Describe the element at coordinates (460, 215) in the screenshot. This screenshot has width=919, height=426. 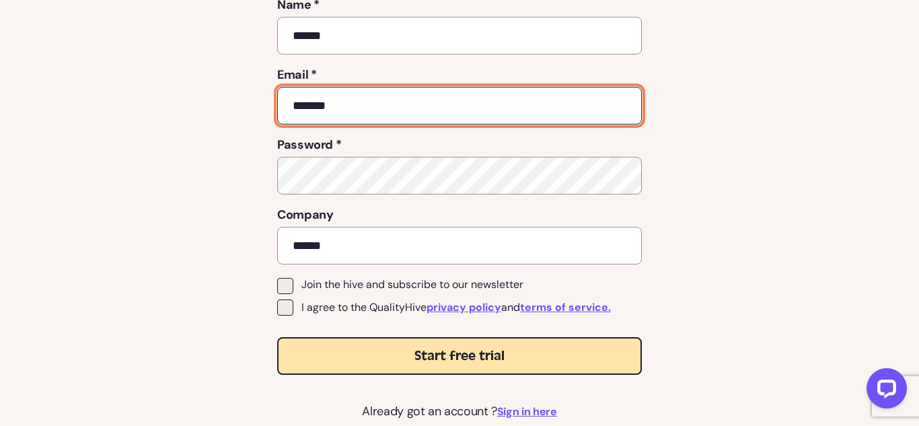
I see `label: Company` at that location.